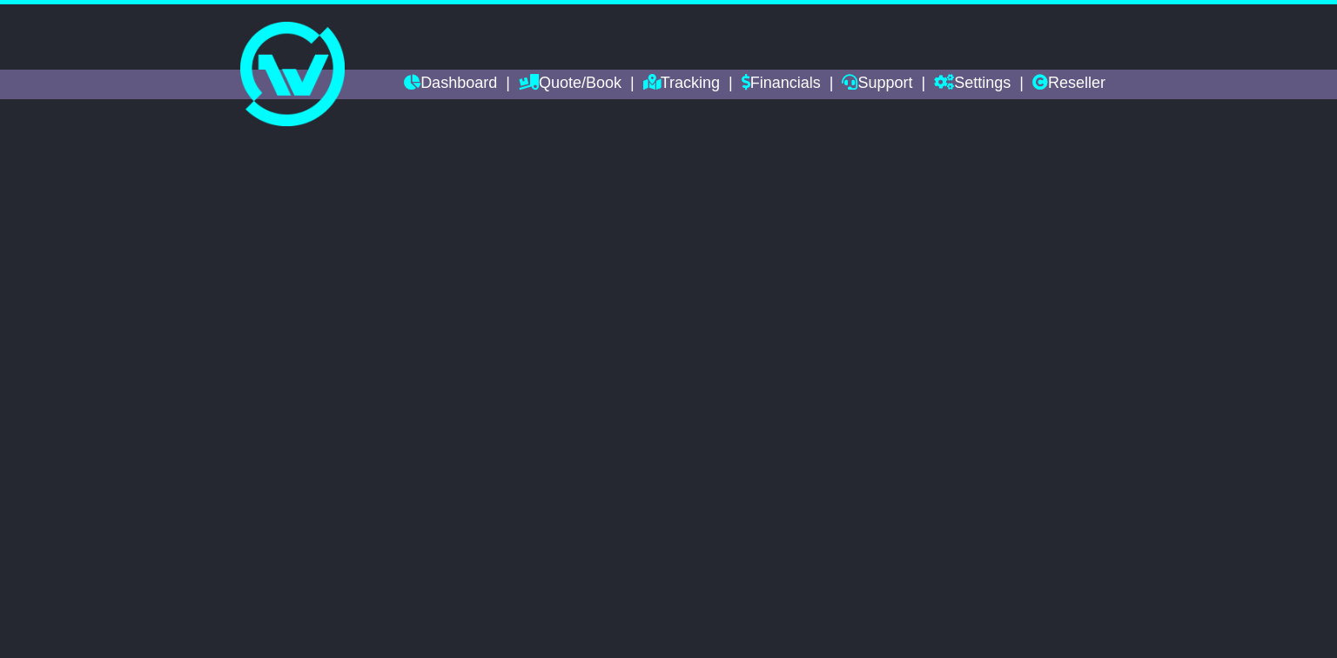 The image size is (1337, 658). I want to click on a: Reseller, so click(1069, 84).